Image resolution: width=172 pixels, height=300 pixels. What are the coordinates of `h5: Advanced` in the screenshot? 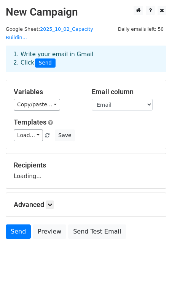 It's located at (86, 205).